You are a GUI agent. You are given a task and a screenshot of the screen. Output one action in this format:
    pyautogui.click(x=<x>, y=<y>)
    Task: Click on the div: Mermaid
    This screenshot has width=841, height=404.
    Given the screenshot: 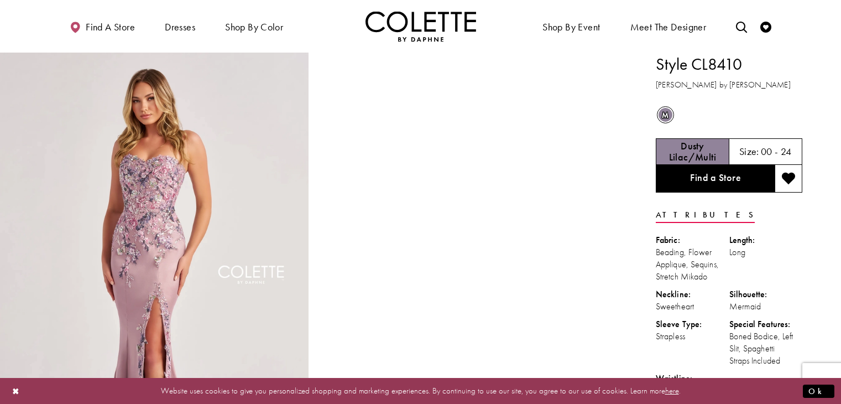 What is the action you would take?
    pyautogui.click(x=766, y=306)
    